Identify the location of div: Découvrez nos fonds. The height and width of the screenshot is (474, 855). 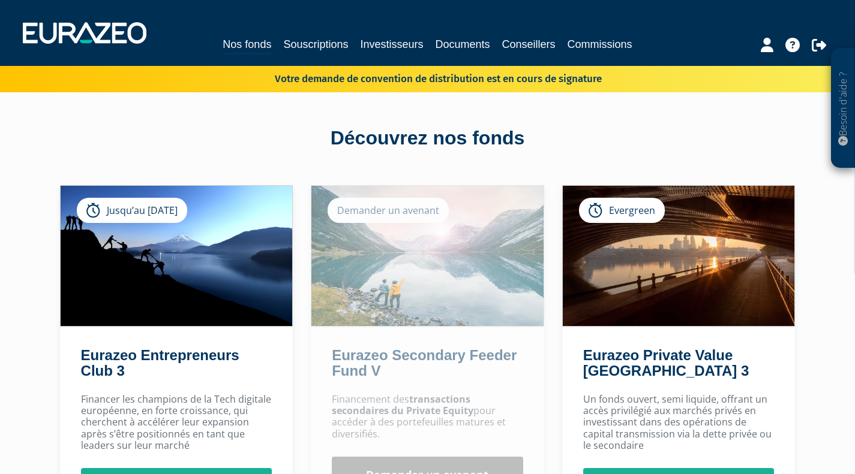
(428, 139).